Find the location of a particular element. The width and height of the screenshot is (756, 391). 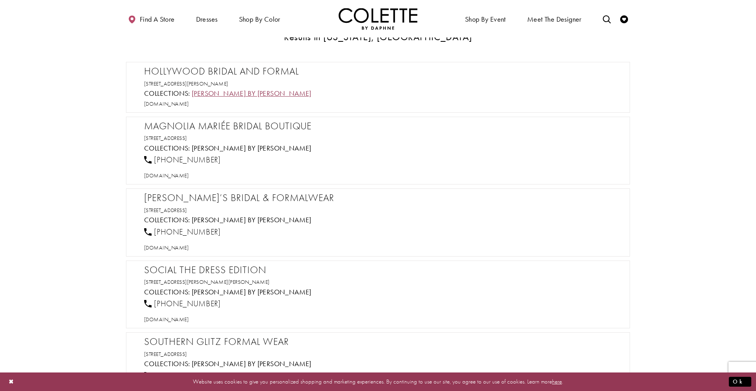

button: Close Dialog is located at coordinates (11, 381).